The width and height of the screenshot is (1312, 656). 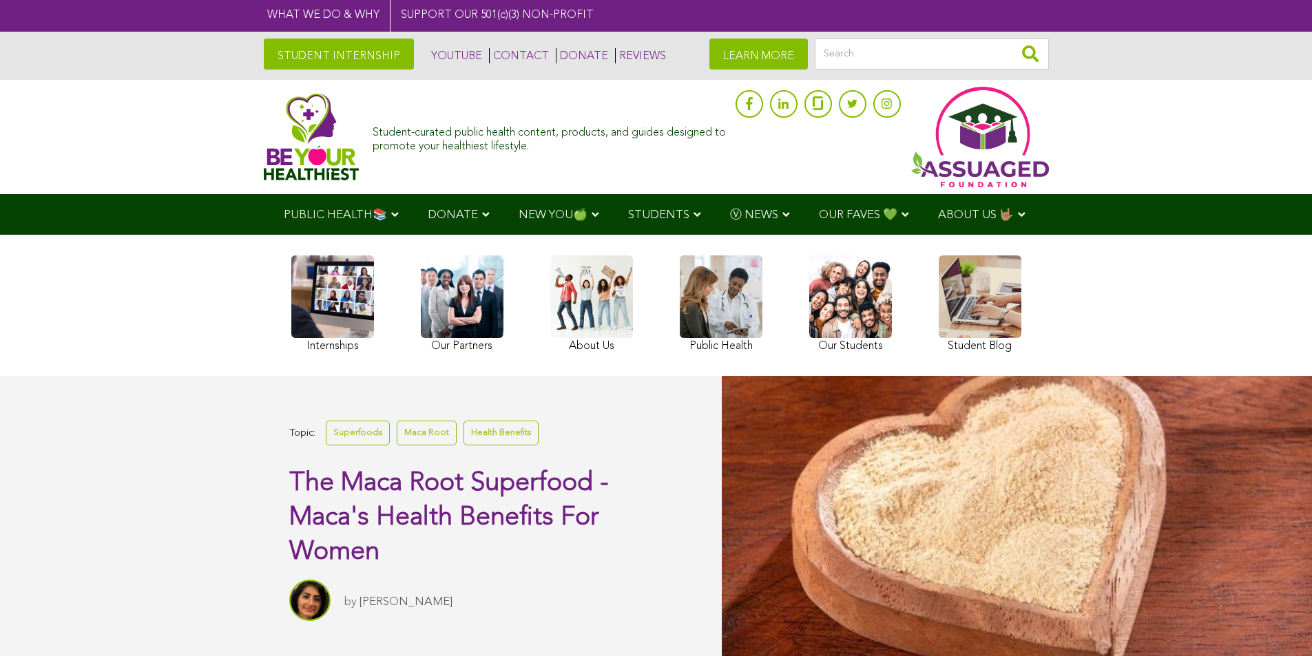 What do you see at coordinates (449, 518) in the screenshot?
I see `span: The Maca Root Superfood - Maca's Health Benefits For Women` at bounding box center [449, 518].